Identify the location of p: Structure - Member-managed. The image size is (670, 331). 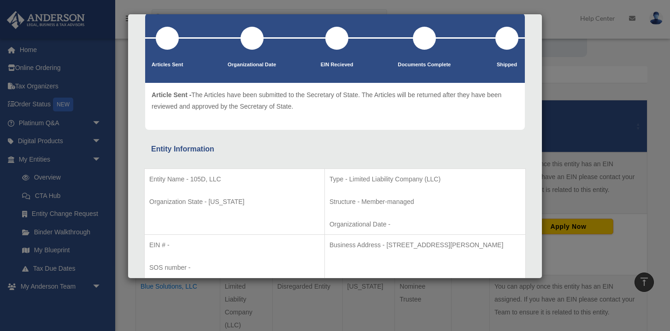
(425, 202).